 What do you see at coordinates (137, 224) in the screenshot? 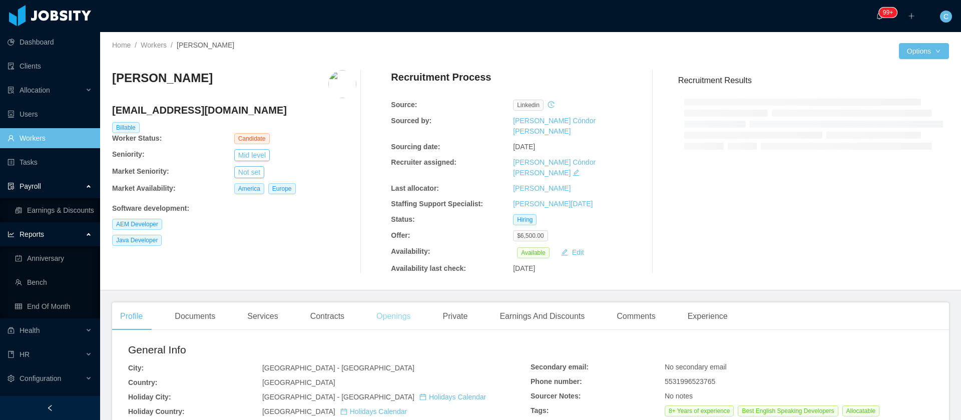
I see `span: AEM Developer` at bounding box center [137, 224].